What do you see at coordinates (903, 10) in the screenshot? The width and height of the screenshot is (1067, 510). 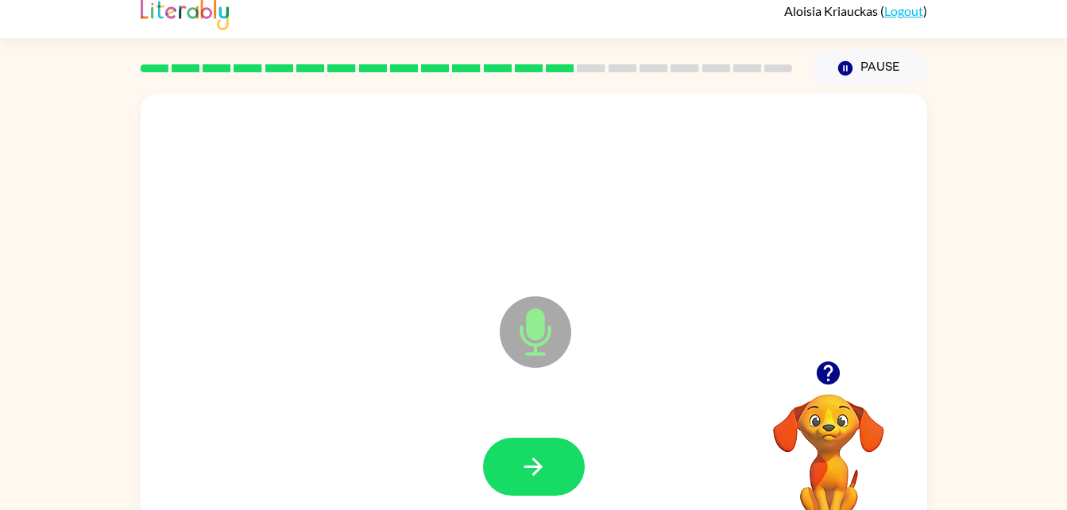 I see `a: Logout` at bounding box center [903, 10].